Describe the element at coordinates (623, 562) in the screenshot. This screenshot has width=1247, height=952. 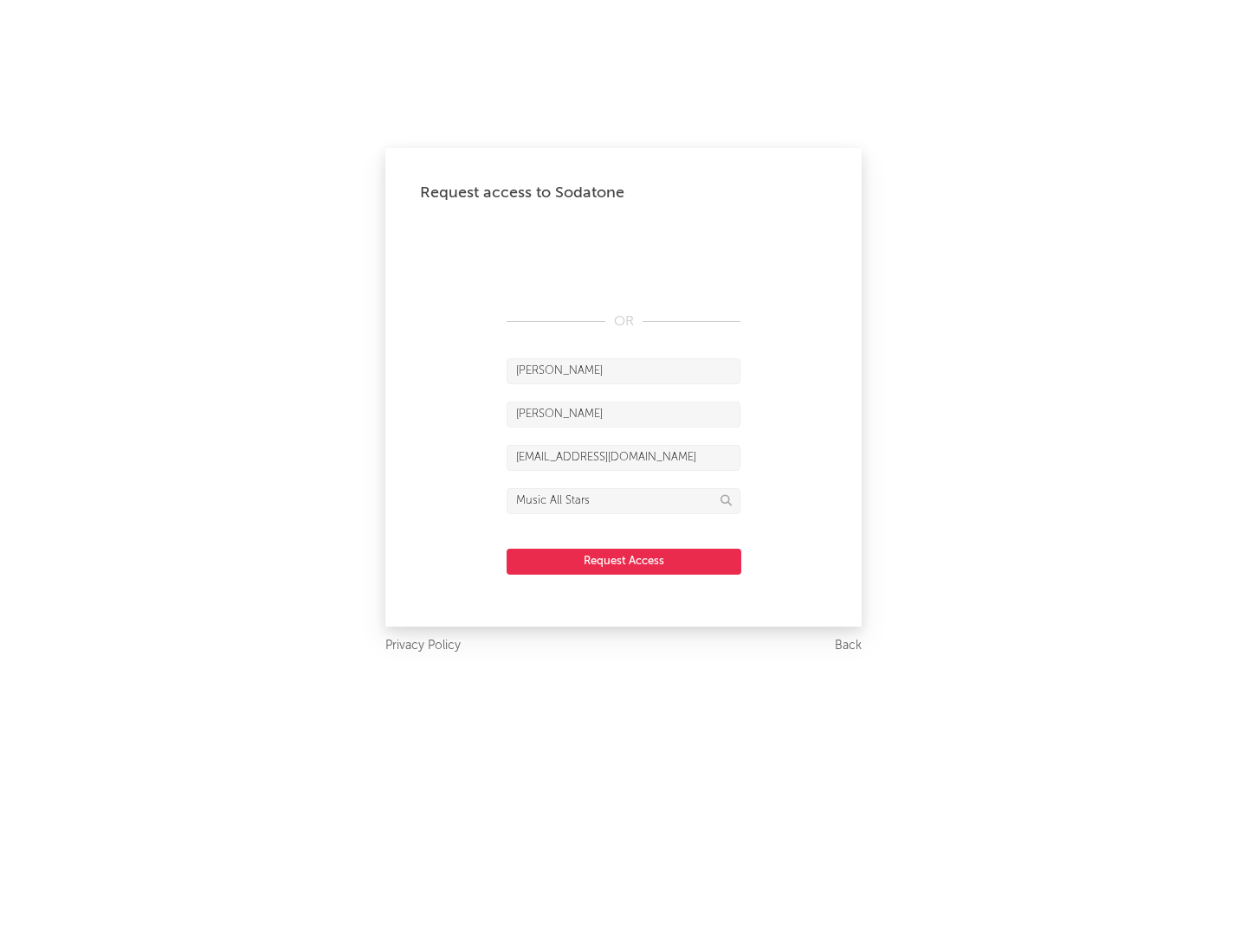
I see `button: Request Access` at that location.